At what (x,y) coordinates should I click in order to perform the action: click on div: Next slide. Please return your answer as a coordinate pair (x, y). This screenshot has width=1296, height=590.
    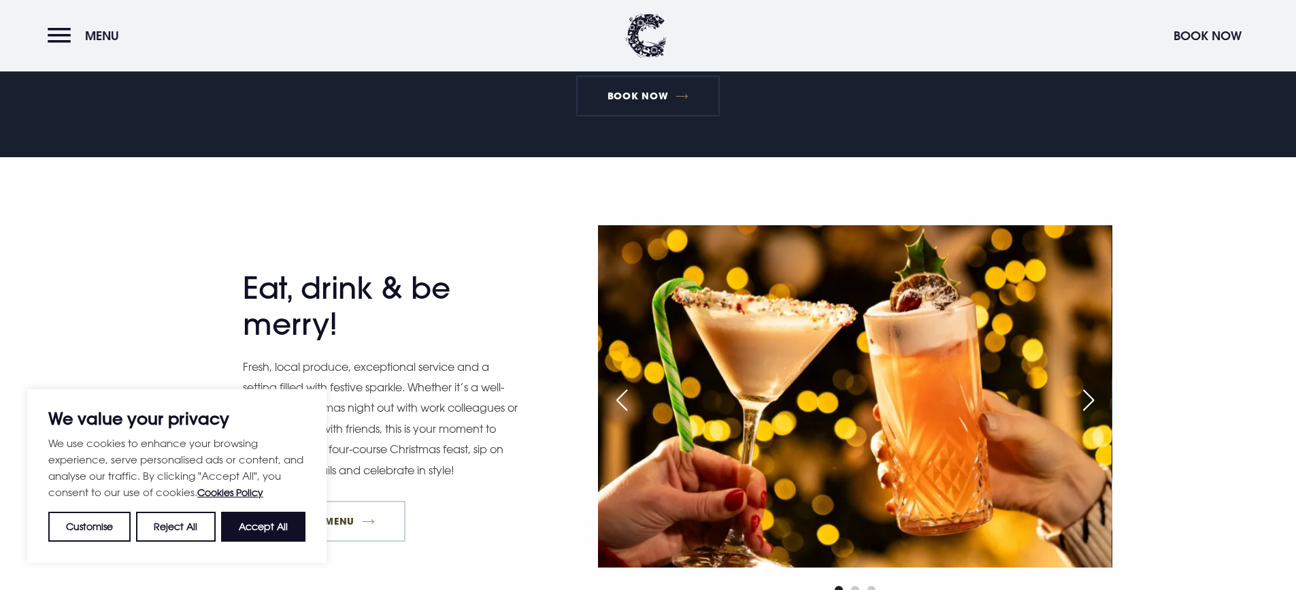
    Looking at the image, I should click on (1088, 400).